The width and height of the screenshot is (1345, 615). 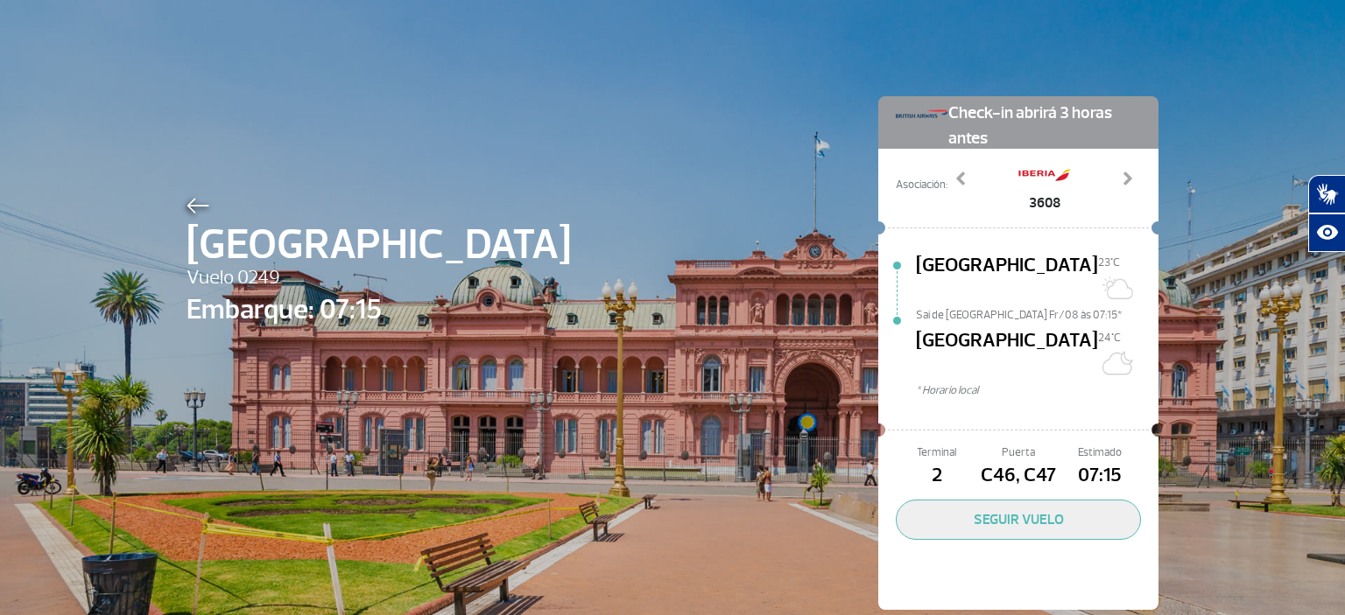 I want to click on button: Abrir recursos assistivos., so click(x=1326, y=233).